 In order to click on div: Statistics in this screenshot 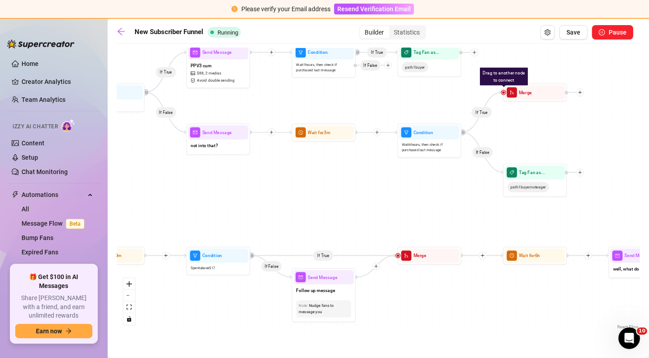, I will do `click(407, 32)`.